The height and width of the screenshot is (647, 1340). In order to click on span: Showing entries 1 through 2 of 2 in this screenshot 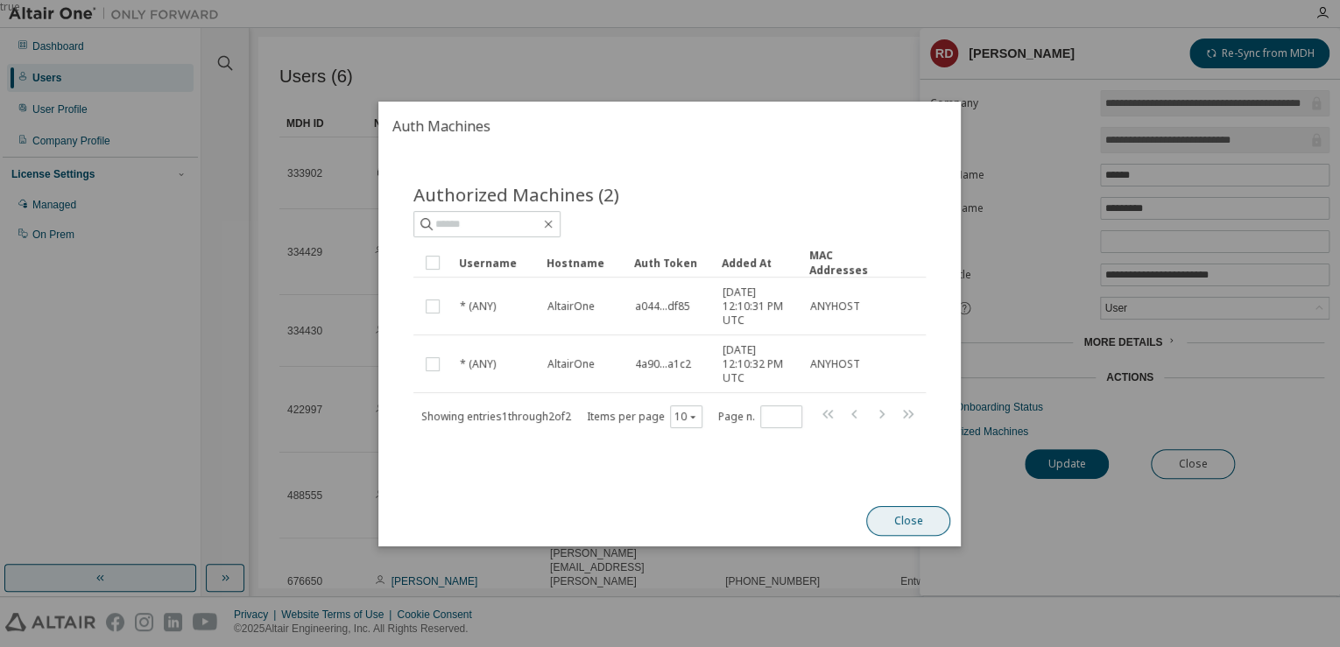, I will do `click(496, 415)`.